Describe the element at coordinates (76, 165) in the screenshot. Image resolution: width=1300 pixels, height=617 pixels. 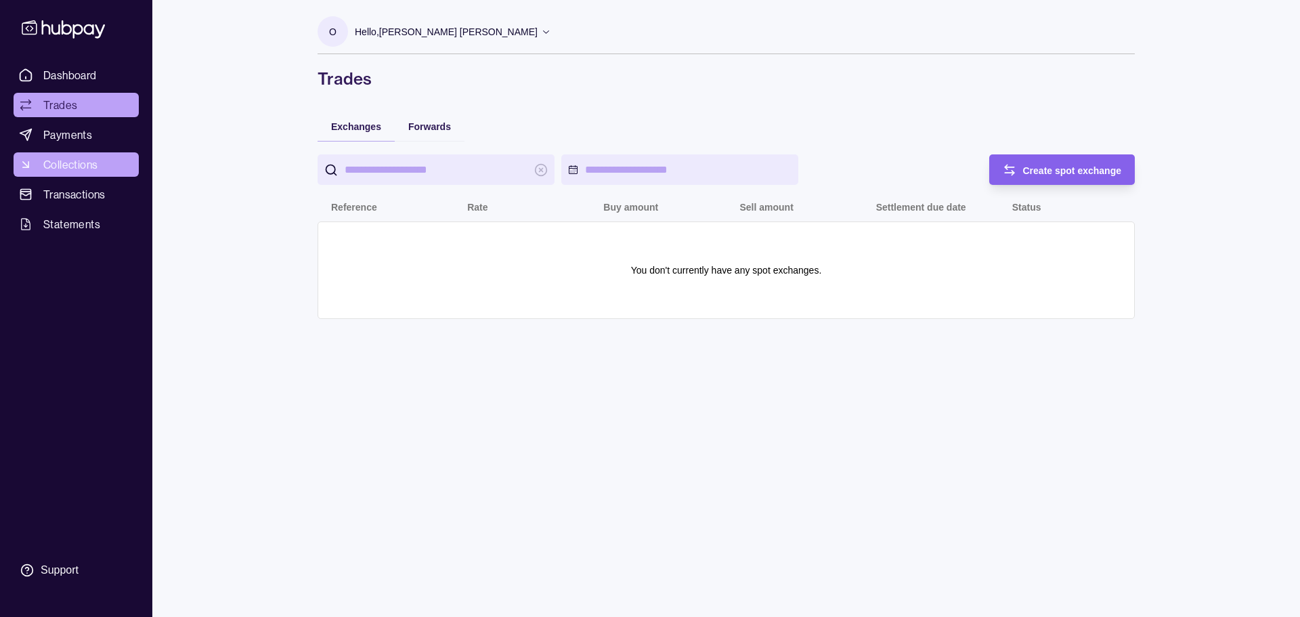
I see `a: Collections` at that location.